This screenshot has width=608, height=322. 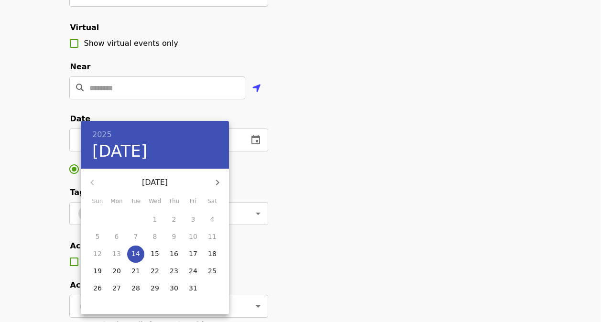 What do you see at coordinates (117, 272) in the screenshot?
I see `button: 20` at bounding box center [117, 272].